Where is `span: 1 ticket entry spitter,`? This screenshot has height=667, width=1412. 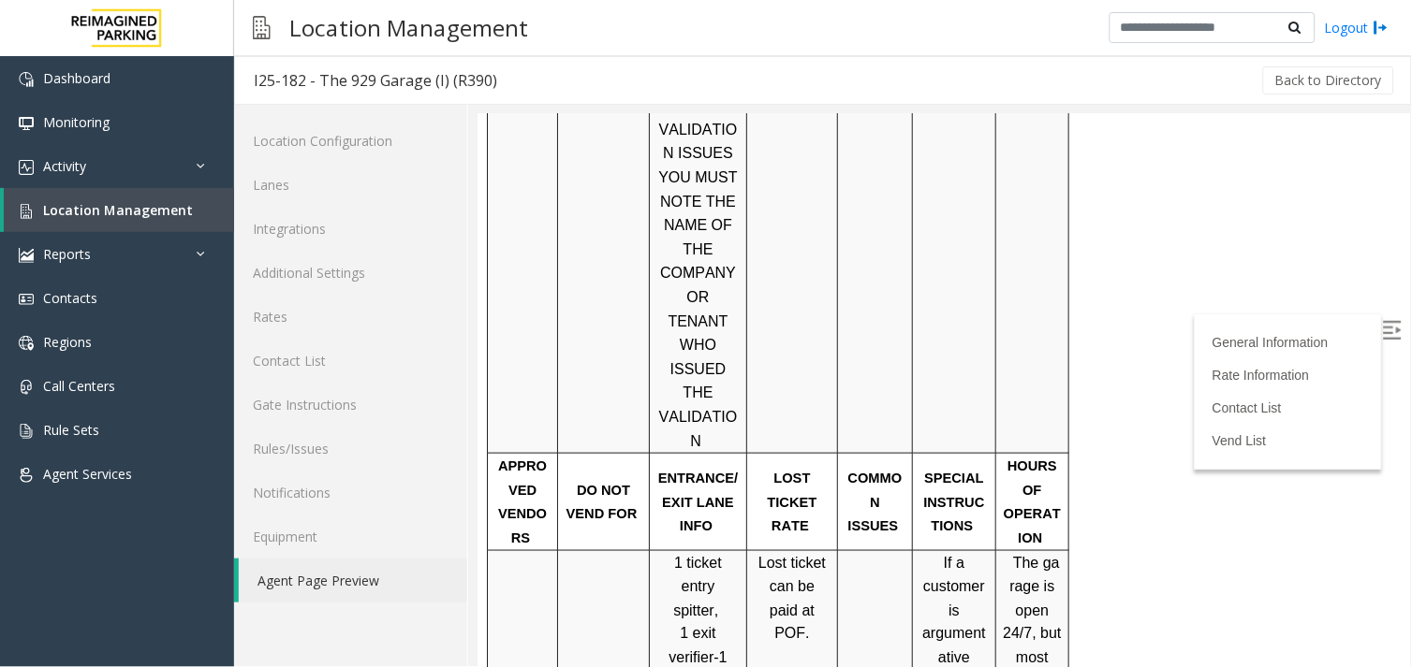 span: 1 ticket entry spitter, is located at coordinates (222, 473).